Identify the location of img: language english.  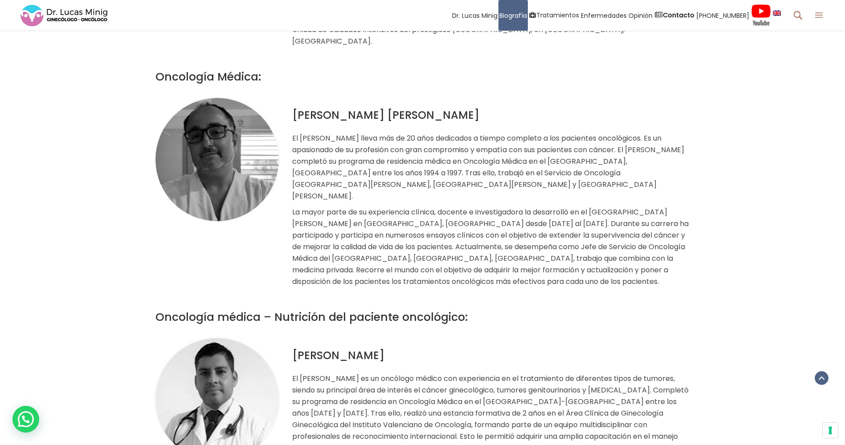
(777, 13).